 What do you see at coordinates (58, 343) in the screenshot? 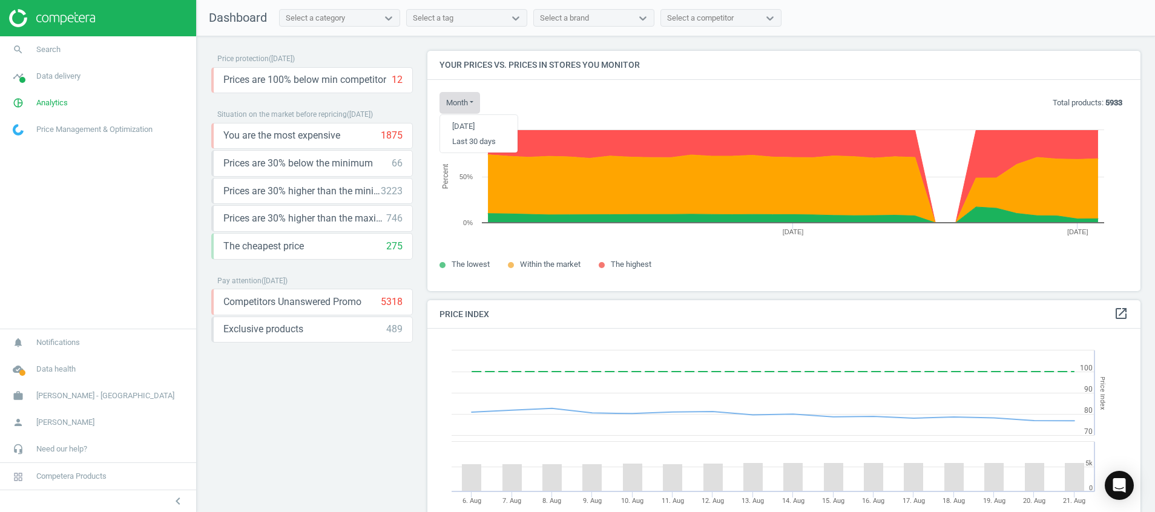
I see `span: Notifications` at bounding box center [58, 343].